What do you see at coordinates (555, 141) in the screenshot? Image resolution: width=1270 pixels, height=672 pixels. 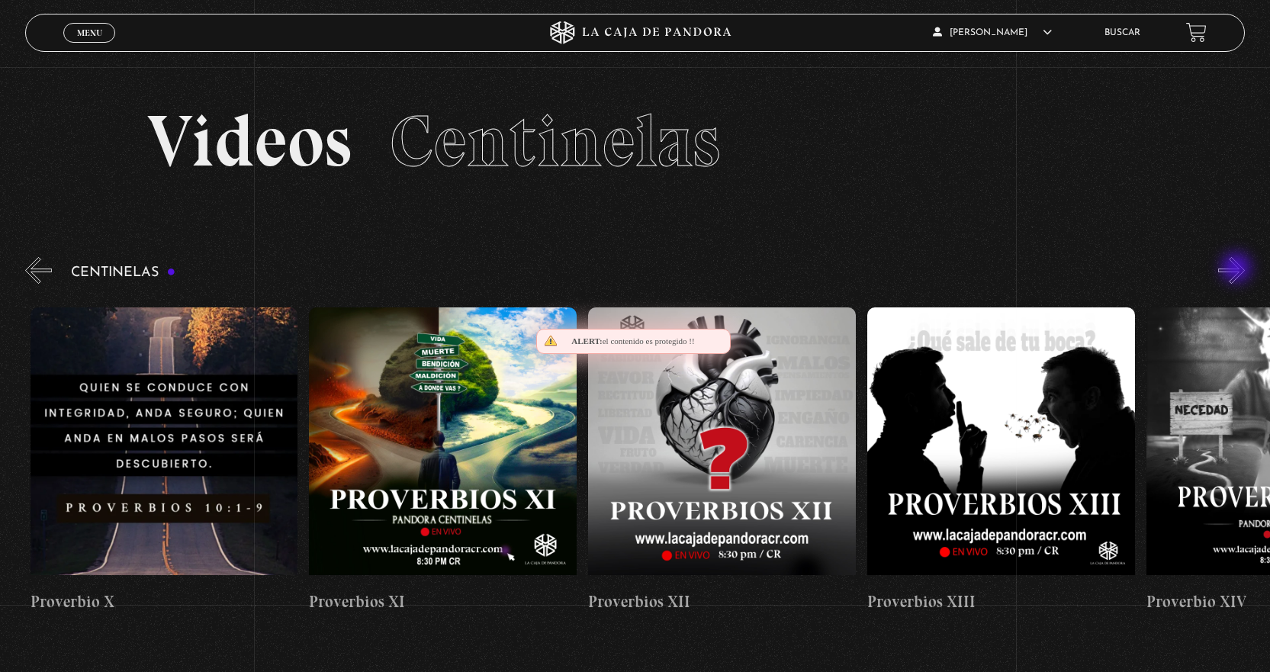 I see `span: Centinelas` at bounding box center [555, 141].